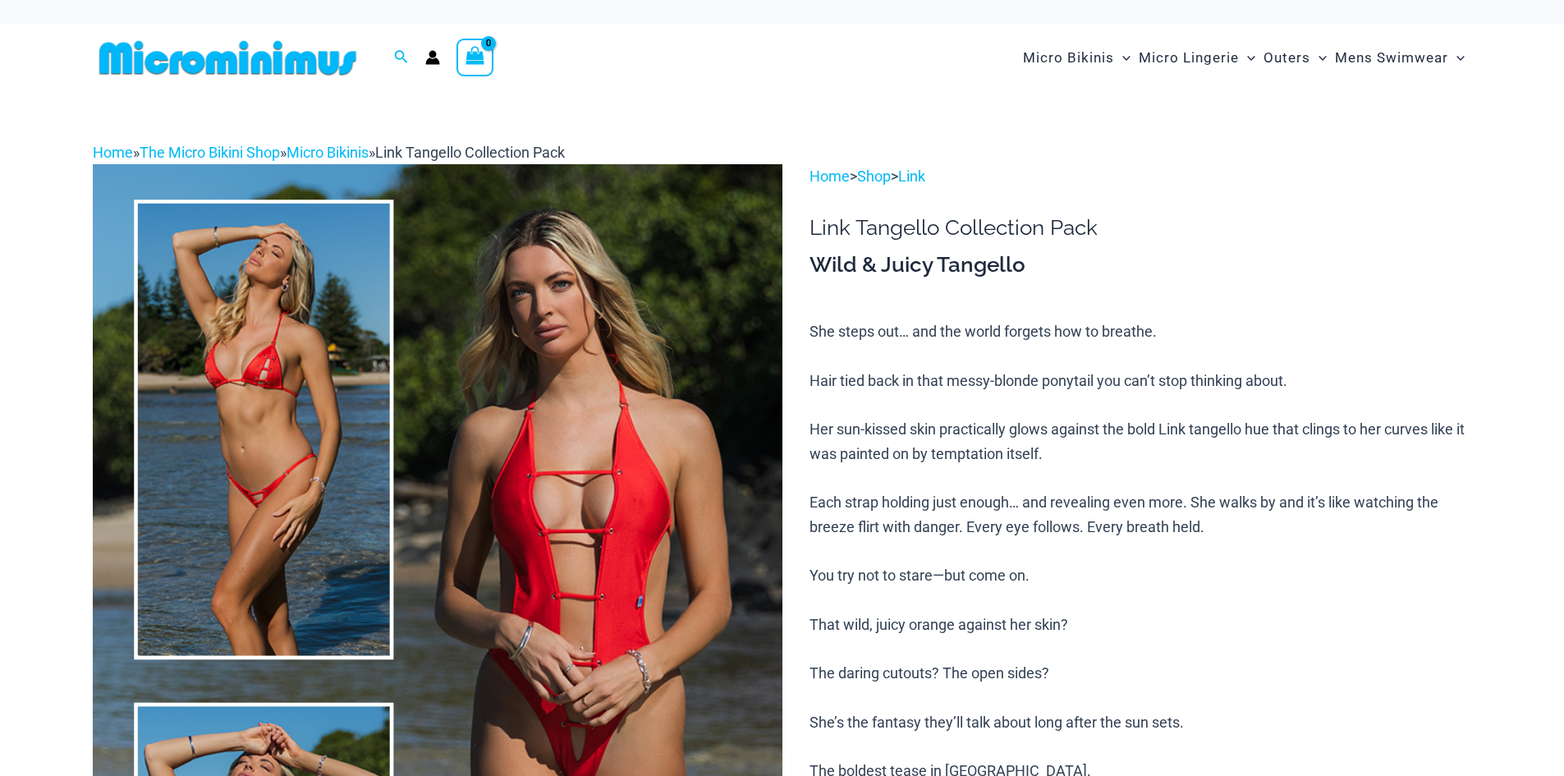 This screenshot has height=776, width=1564. I want to click on a: Account icon link, so click(433, 57).